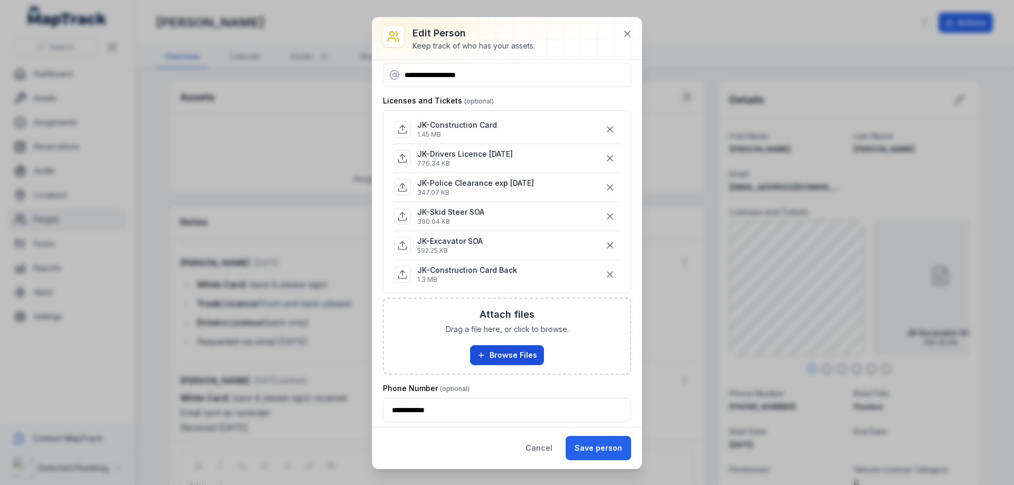  What do you see at coordinates (539, 448) in the screenshot?
I see `button: Cancel` at bounding box center [539, 448].